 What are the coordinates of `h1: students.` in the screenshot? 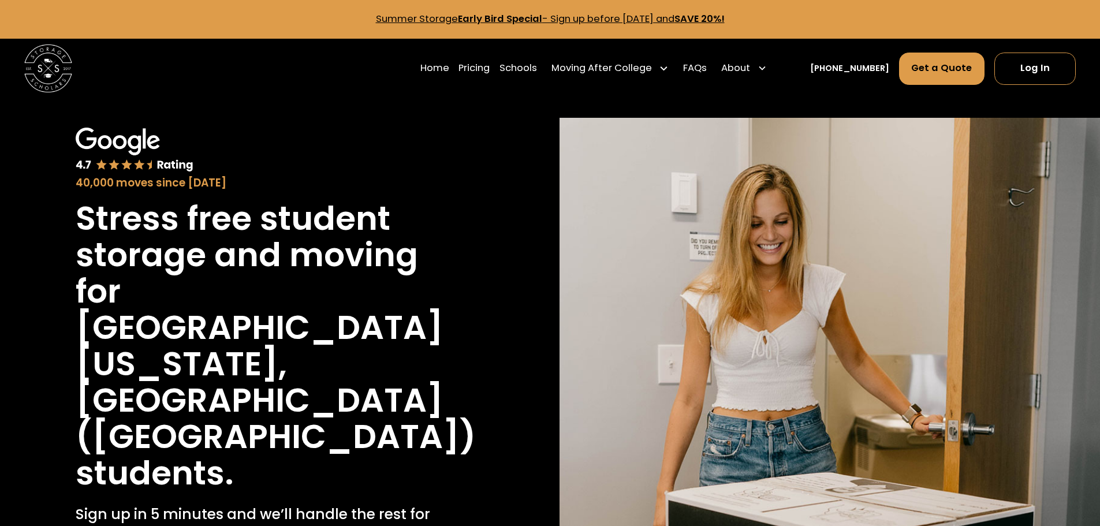 It's located at (155, 473).